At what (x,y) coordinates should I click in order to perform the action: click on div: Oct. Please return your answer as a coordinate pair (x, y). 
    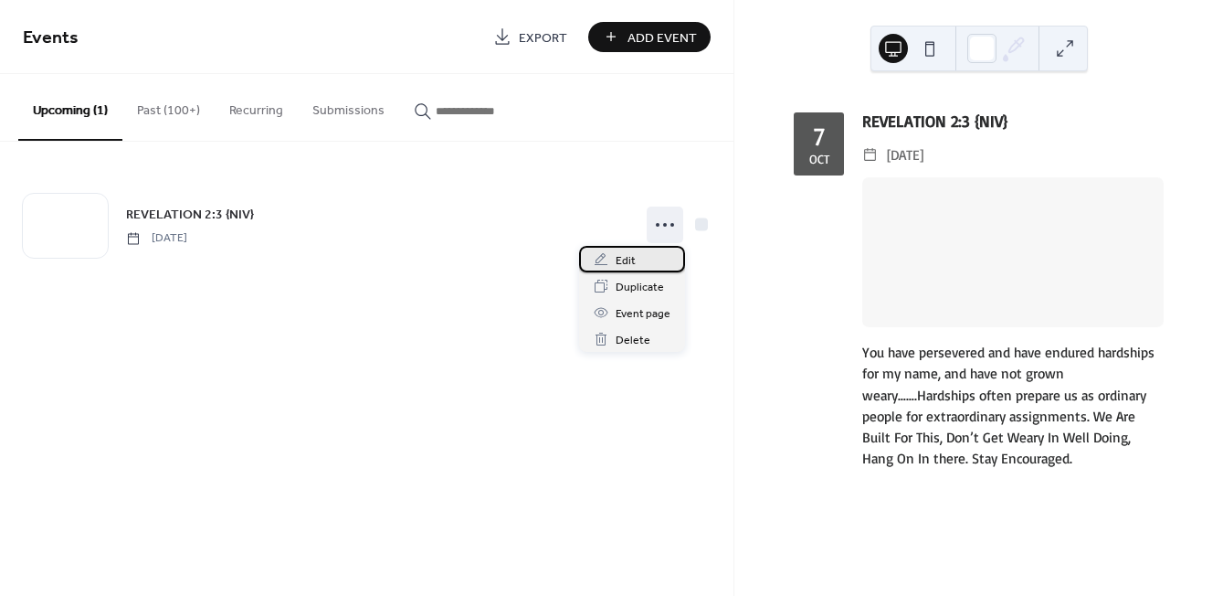
    Looking at the image, I should click on (820, 159).